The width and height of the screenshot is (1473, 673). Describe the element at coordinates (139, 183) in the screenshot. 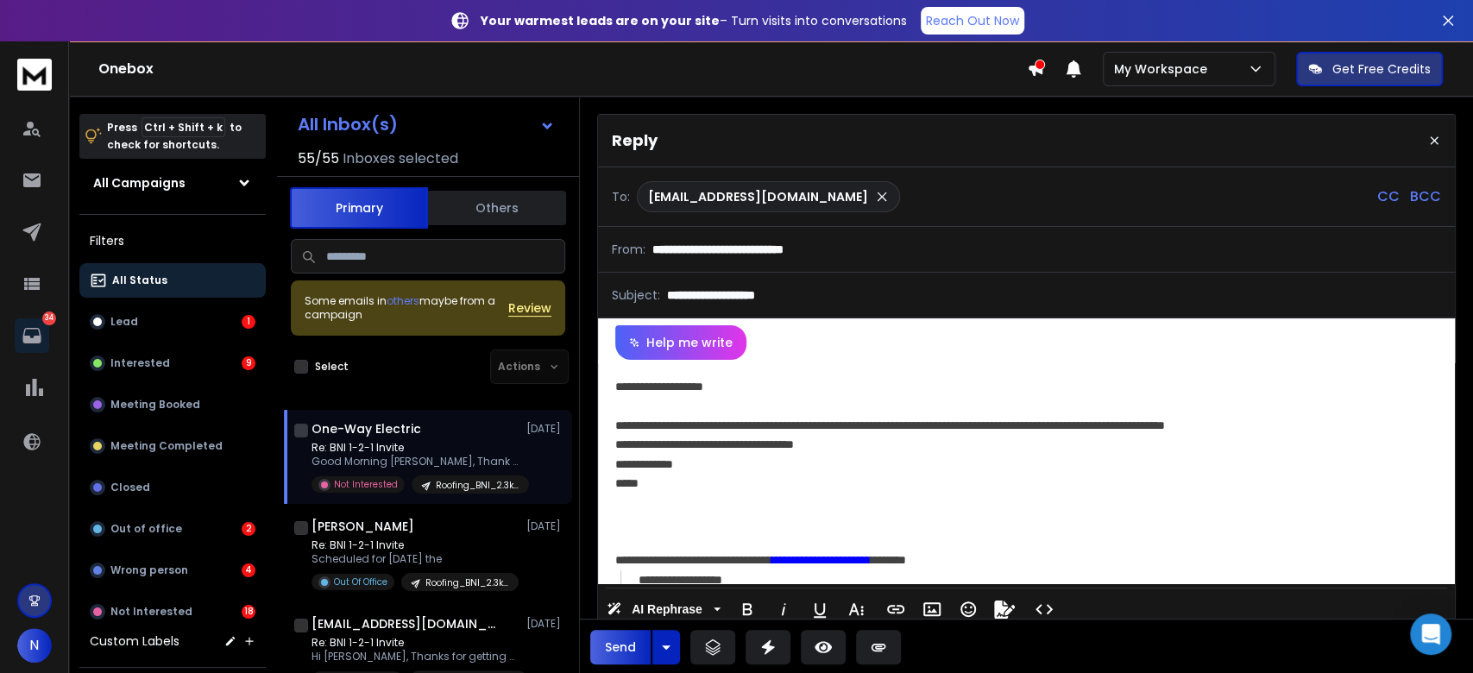

I see `h1: All Campaigns` at that location.